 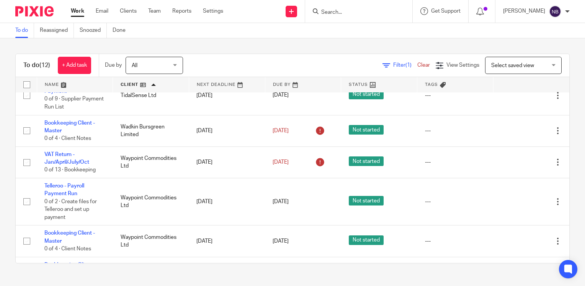 I want to click on a: Snoozed, so click(x=93, y=30).